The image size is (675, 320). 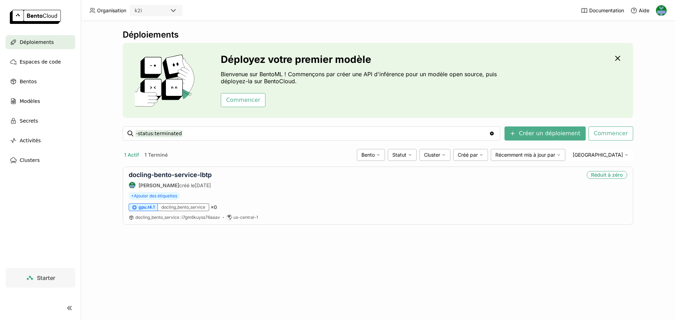 I want to click on div: Réduit à zéro, so click(x=607, y=175).